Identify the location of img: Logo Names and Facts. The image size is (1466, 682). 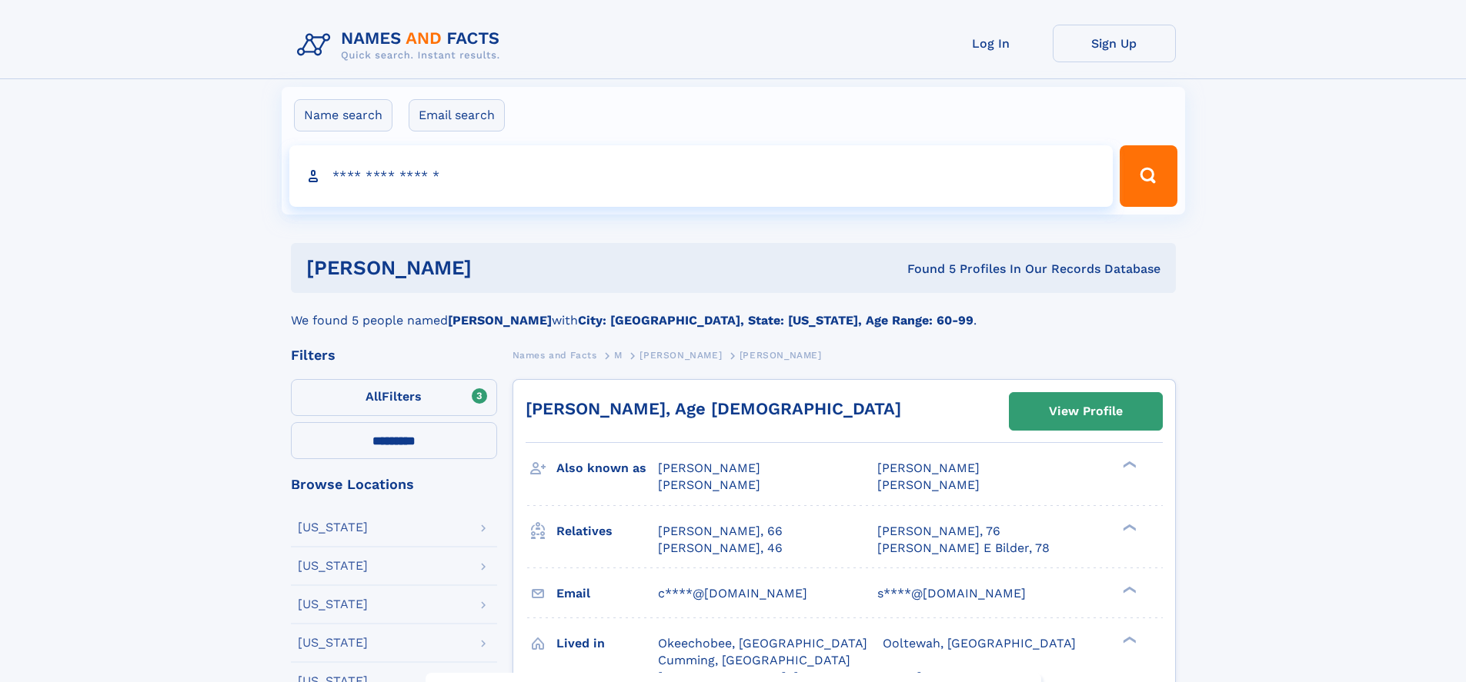
(402, 45).